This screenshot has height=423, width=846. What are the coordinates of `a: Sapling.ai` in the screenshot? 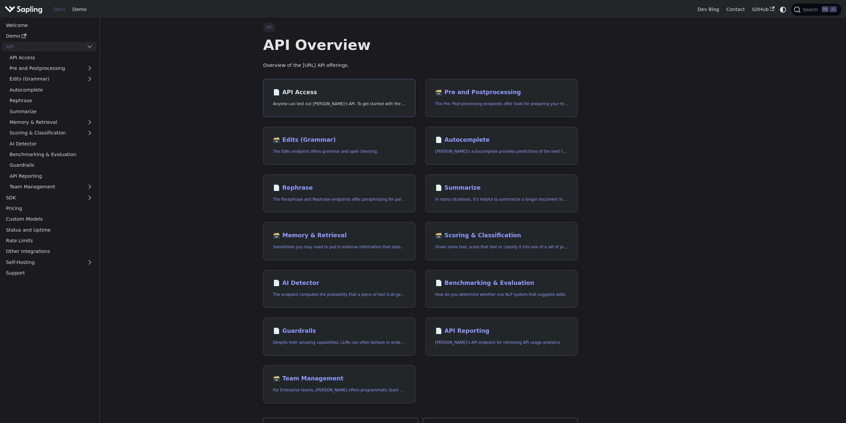 It's located at (25, 9).